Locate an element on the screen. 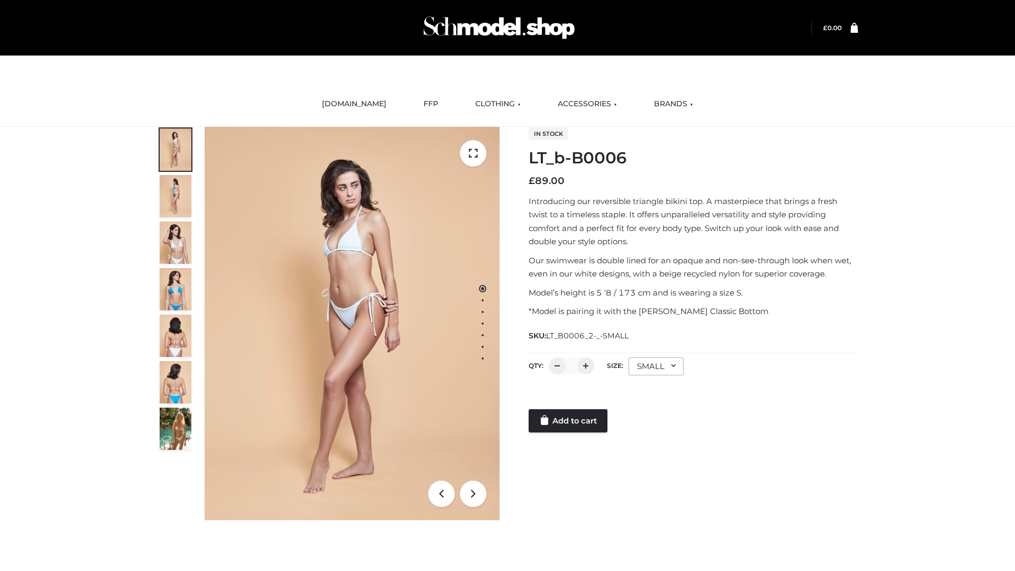  a: Add to cart is located at coordinates (568, 421).